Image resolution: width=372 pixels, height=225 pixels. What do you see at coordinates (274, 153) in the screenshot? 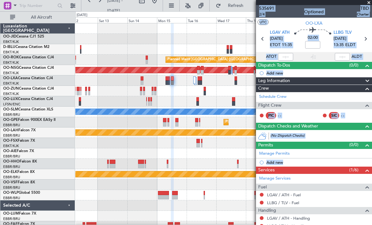
I see `a: Manage Permits` at bounding box center [274, 153].